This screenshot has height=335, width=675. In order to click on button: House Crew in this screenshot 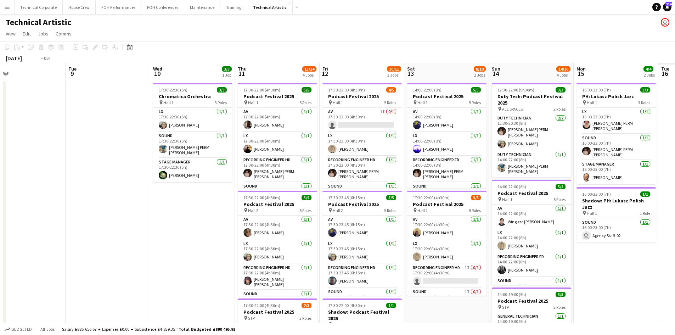, I will do `click(79, 7)`.